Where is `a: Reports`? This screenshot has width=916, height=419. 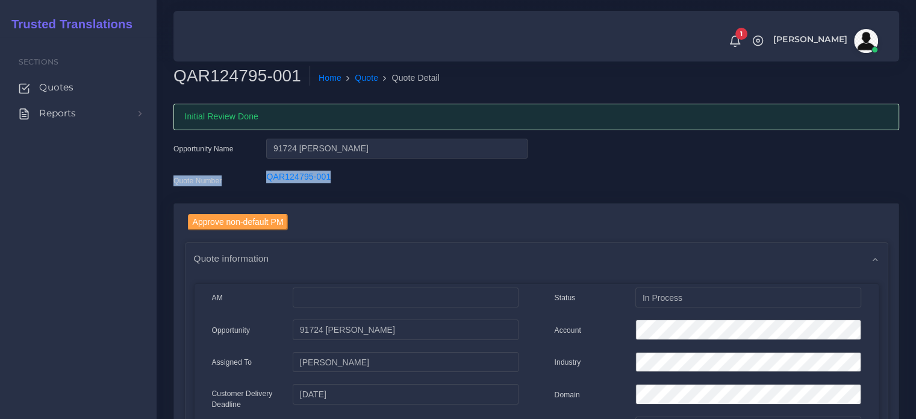 a: Reports is located at coordinates (78, 113).